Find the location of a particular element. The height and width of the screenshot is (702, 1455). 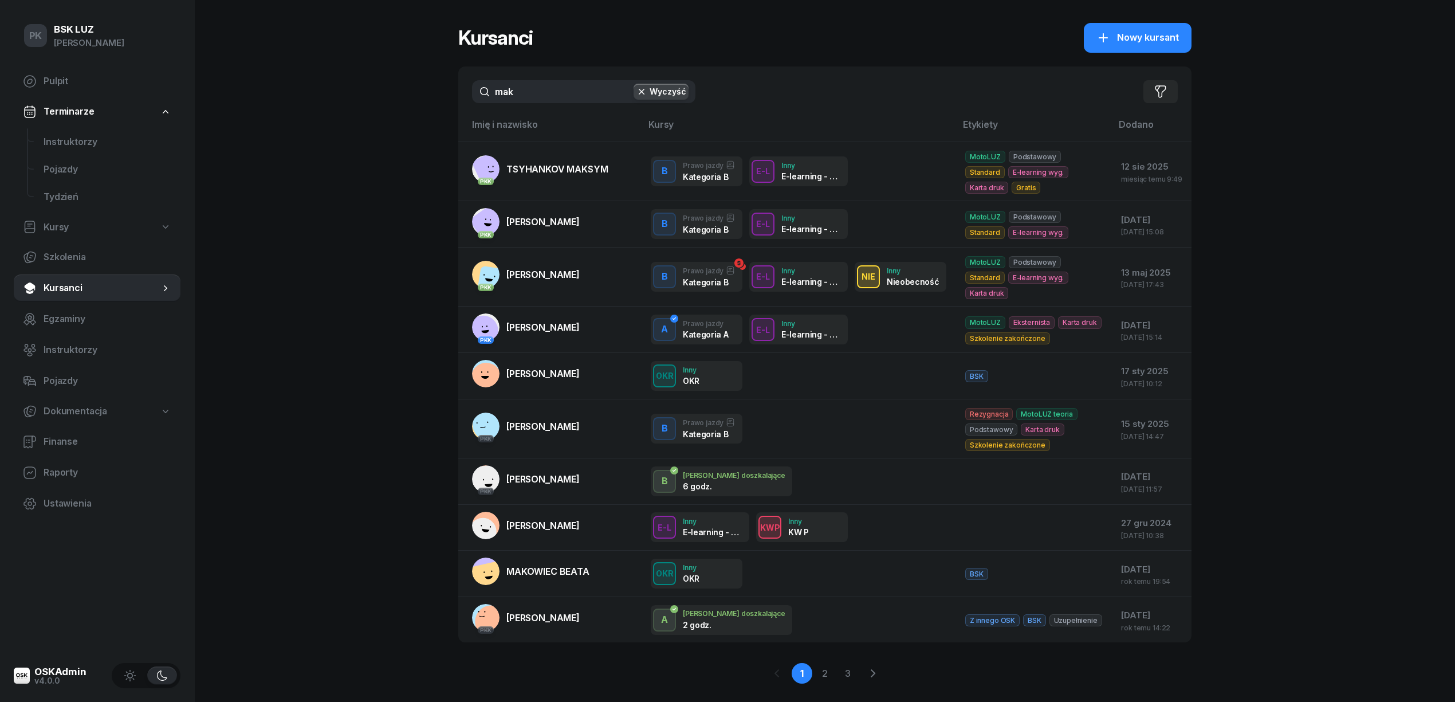

button: Wyczyść is located at coordinates (661, 92).